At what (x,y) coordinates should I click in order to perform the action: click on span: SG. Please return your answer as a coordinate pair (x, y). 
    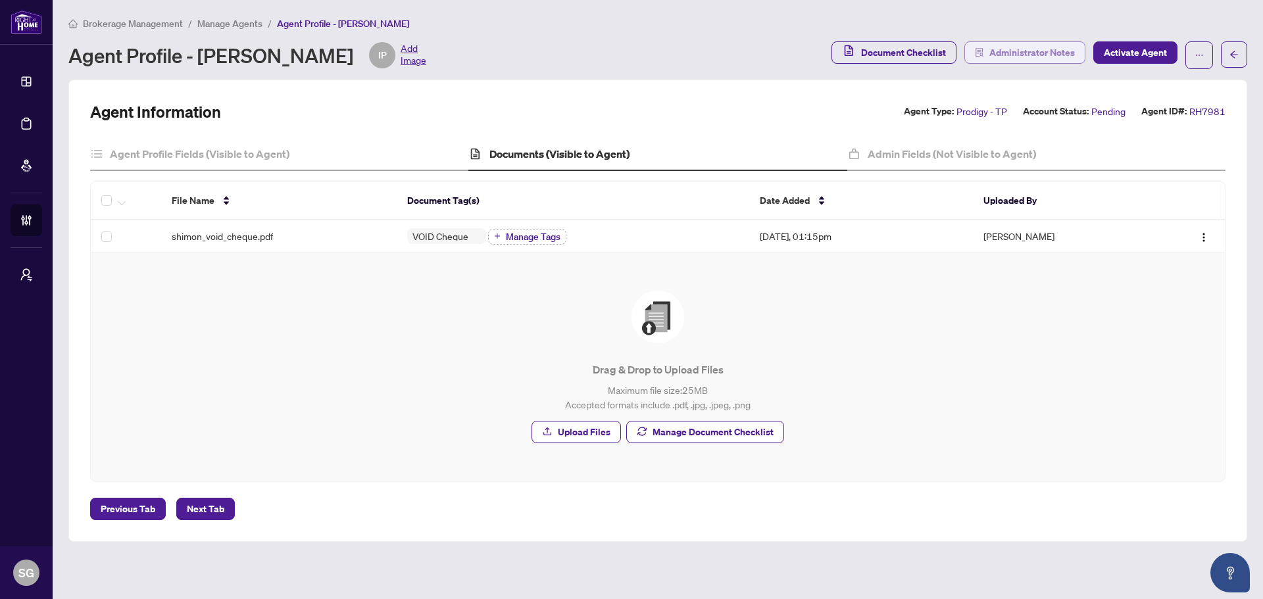
    Looking at the image, I should click on (26, 573).